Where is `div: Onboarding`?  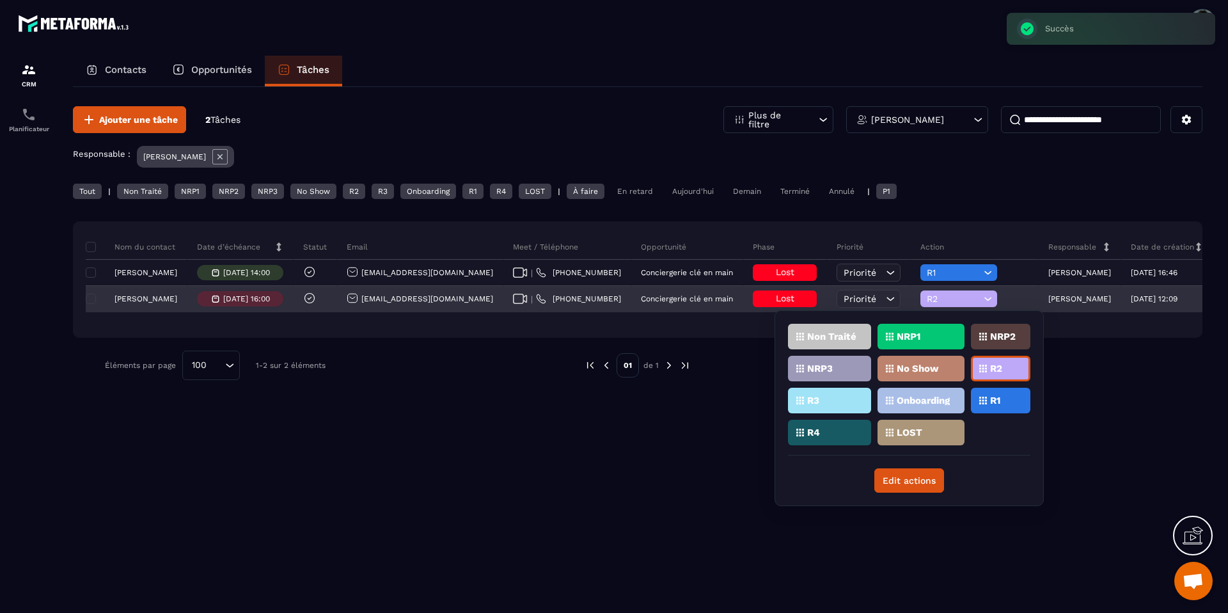 div: Onboarding is located at coordinates (428, 191).